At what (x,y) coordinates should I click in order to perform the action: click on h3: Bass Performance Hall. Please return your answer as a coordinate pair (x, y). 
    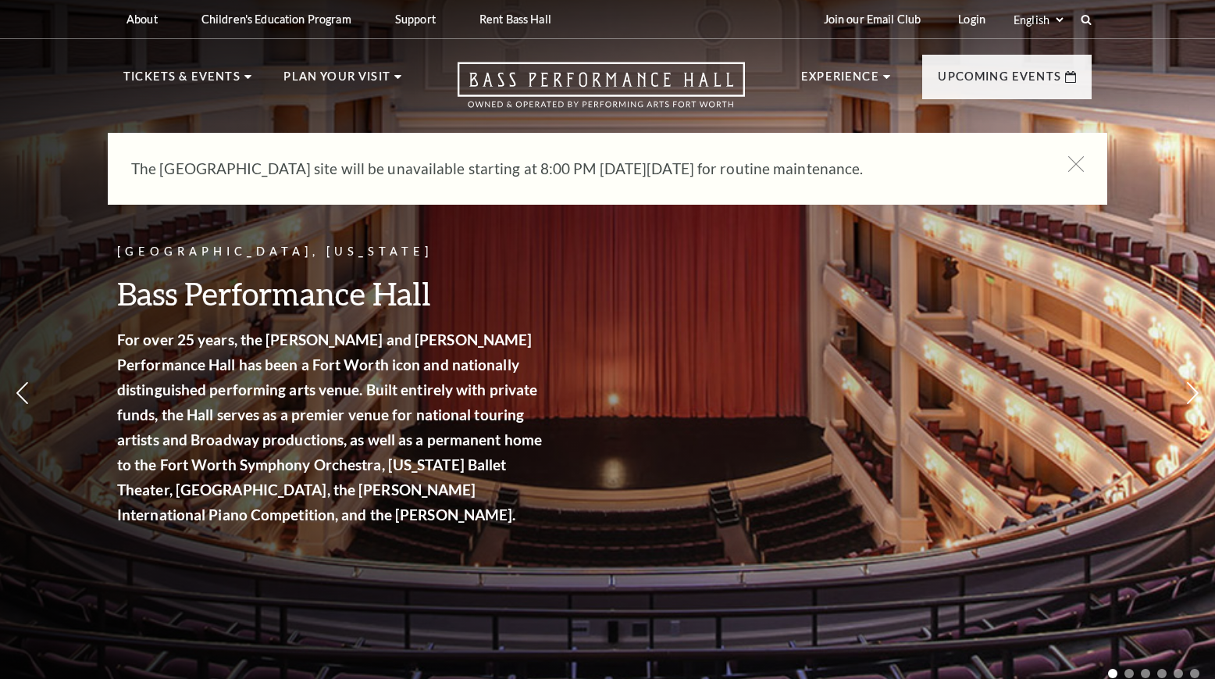
    Looking at the image, I should click on (332, 293).